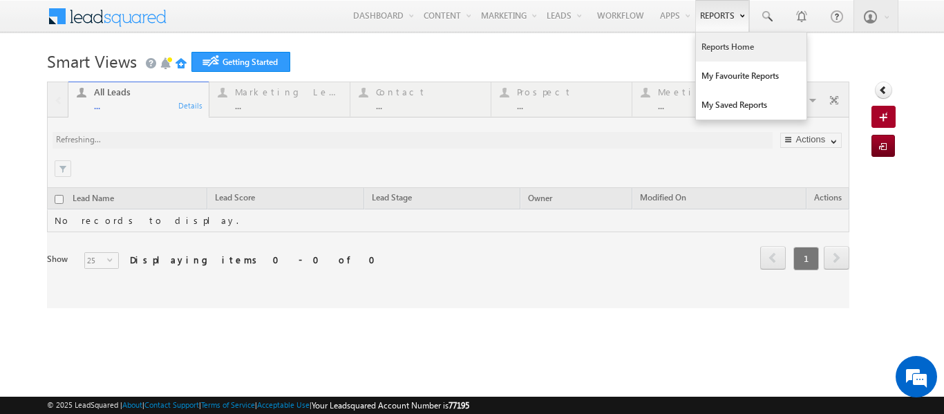 This screenshot has width=944, height=414. I want to click on a: My Favourite Reports, so click(751, 76).